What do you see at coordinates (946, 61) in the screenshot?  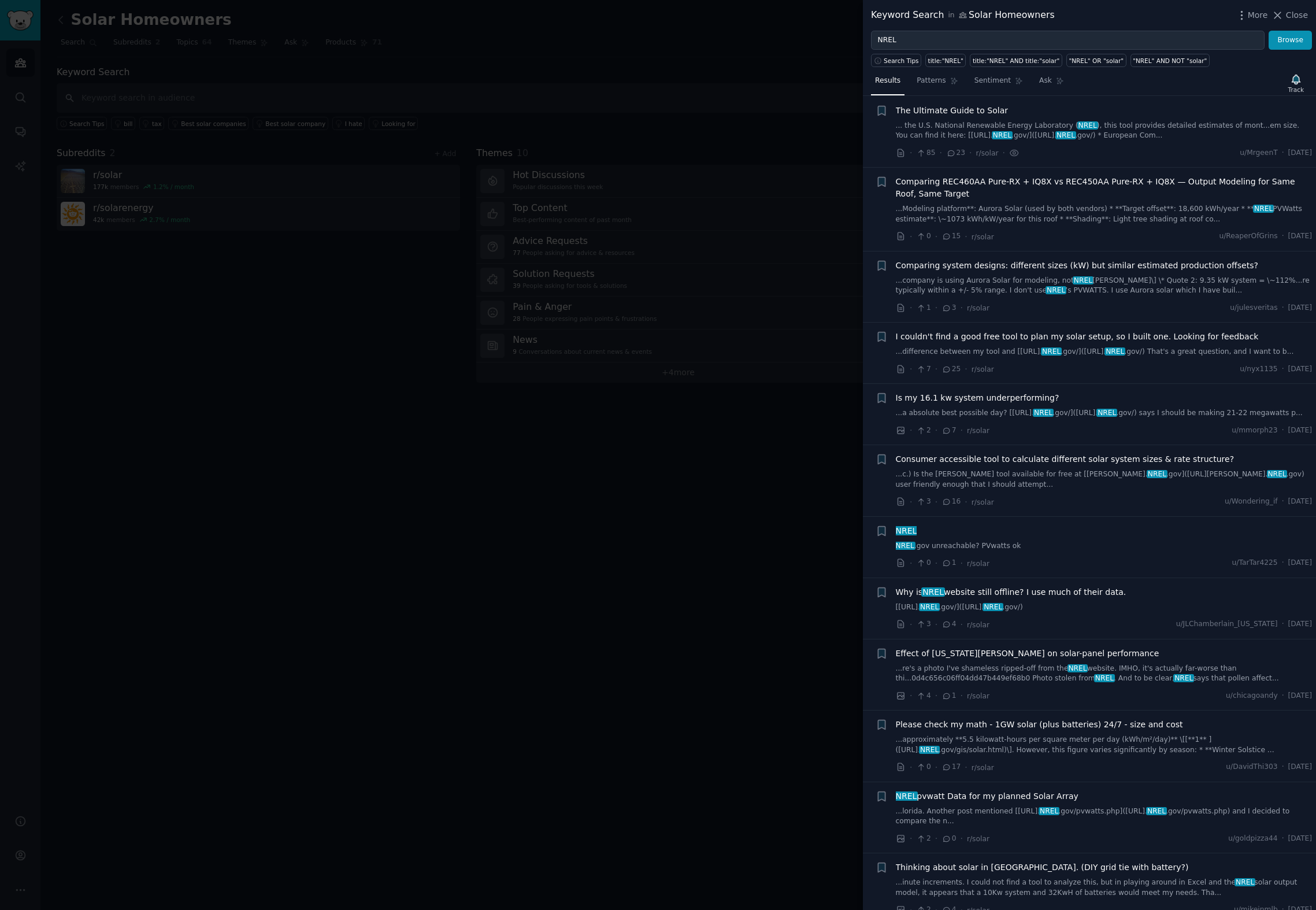 I see `div: title:"NREL"` at bounding box center [946, 61].